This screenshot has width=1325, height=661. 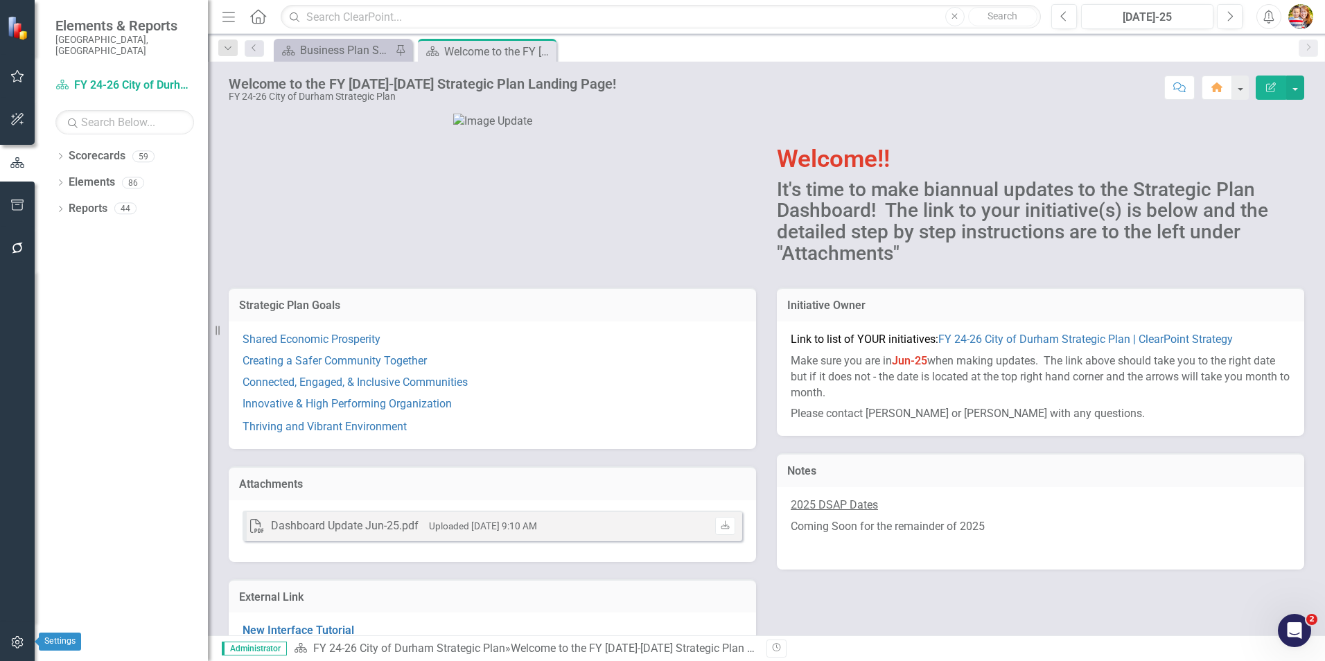 I want to click on div: Dashboard Update Jun-25.pdf, so click(x=344, y=526).